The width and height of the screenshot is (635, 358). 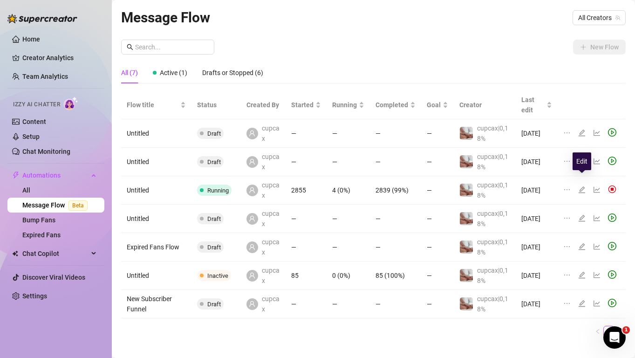 What do you see at coordinates (434, 105) in the screenshot?
I see `span: Goal` at bounding box center [434, 105].